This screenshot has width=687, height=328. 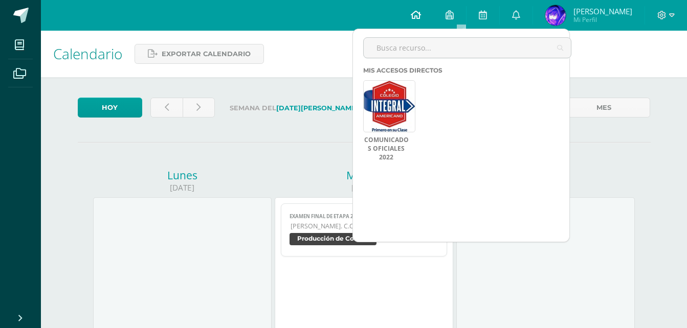 I want to click on span: Exportar calendario, so click(x=206, y=54).